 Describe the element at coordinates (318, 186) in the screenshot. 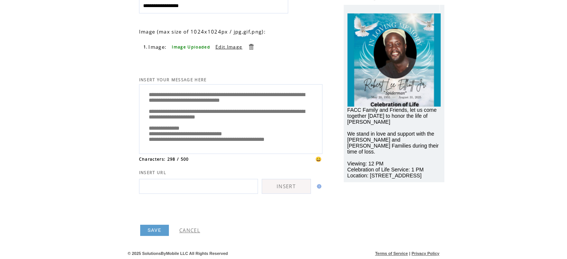

I see `img: help.gif` at that location.